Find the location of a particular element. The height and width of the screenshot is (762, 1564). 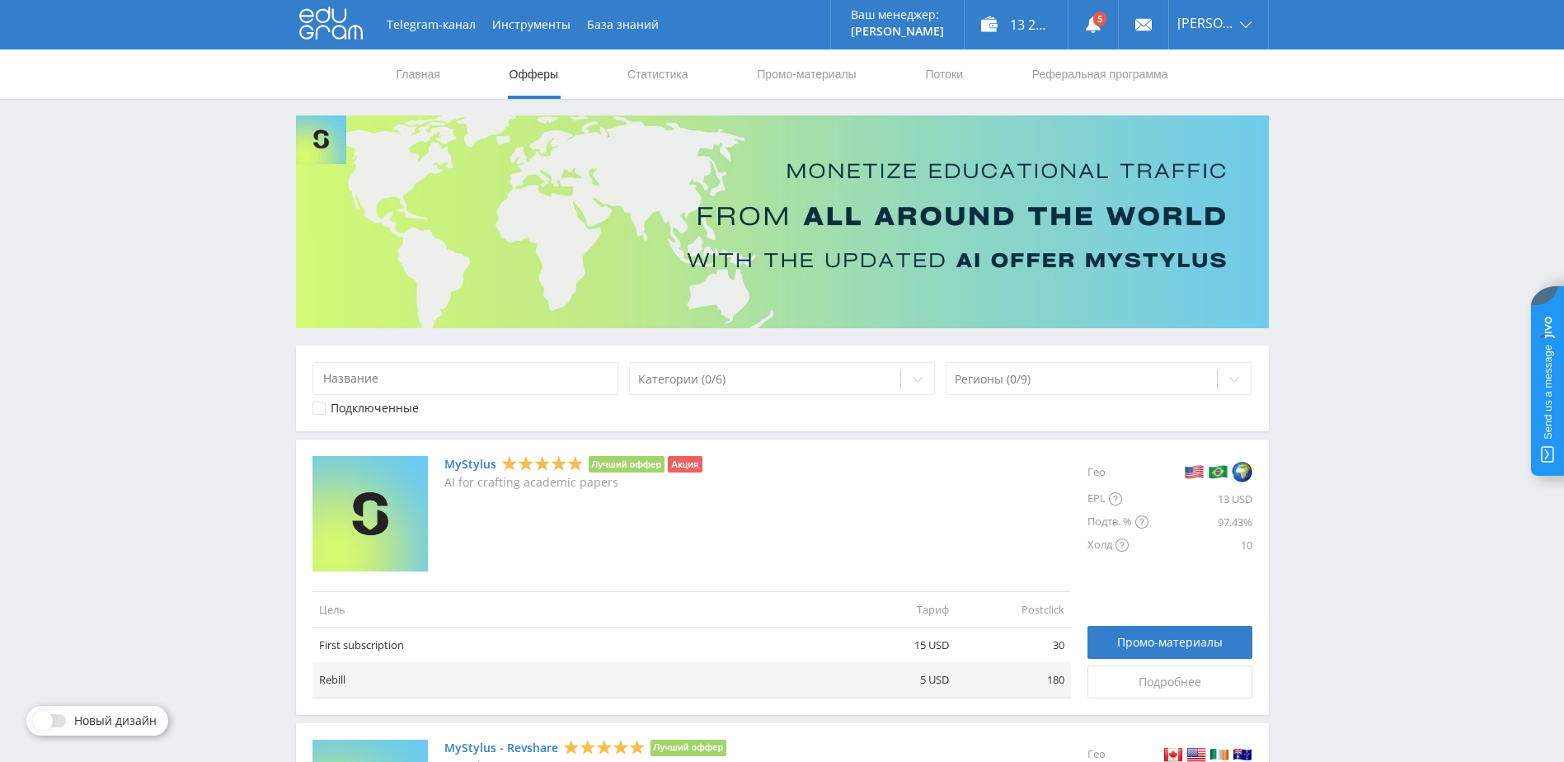

td: 5 USD is located at coordinates (898, 679).